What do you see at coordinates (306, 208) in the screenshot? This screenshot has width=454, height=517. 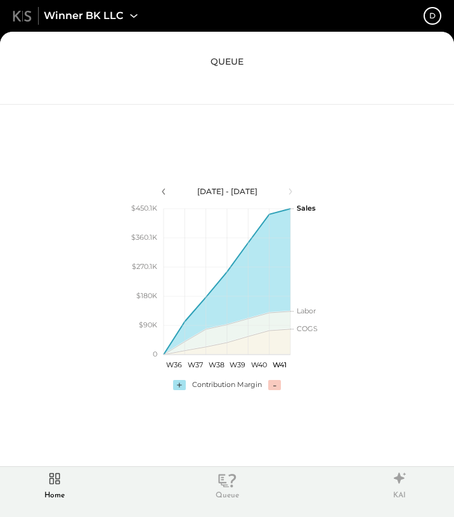 I see `text: Sales` at bounding box center [306, 208].